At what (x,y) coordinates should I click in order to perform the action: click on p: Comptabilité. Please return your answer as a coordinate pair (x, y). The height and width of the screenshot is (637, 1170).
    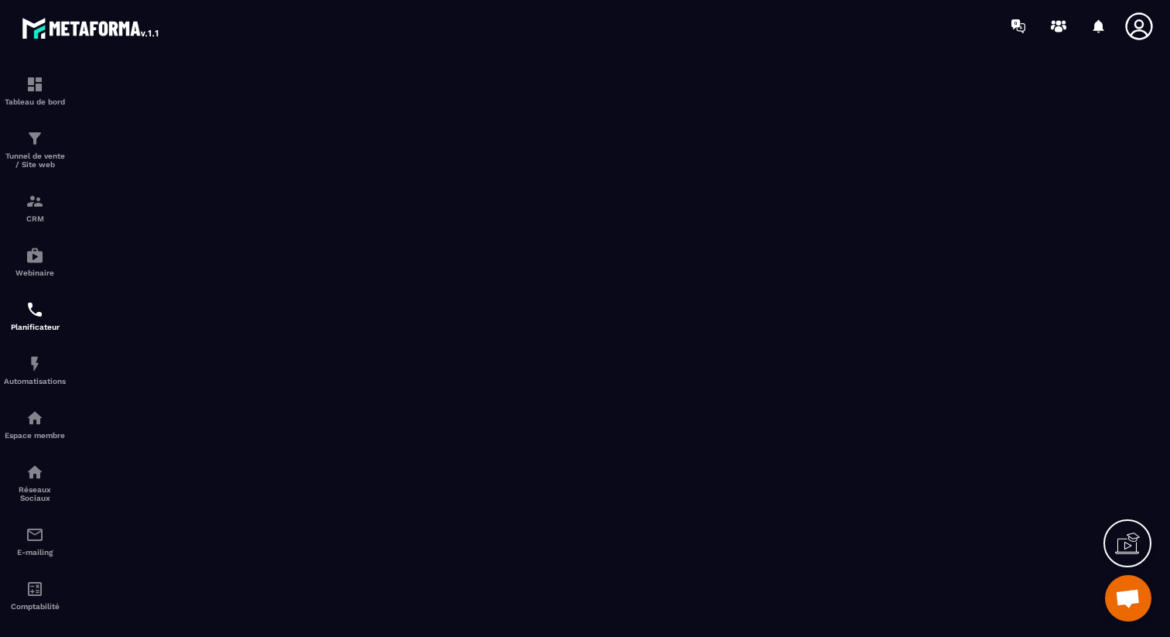
    Looking at the image, I should click on (35, 606).